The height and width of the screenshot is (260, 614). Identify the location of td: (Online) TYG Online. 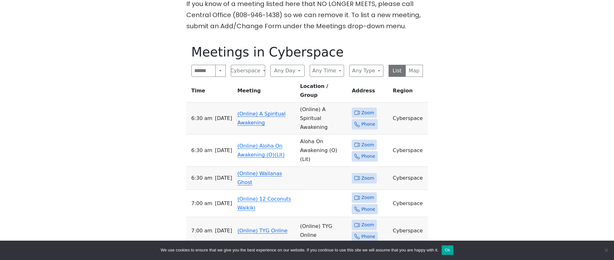
(323, 231).